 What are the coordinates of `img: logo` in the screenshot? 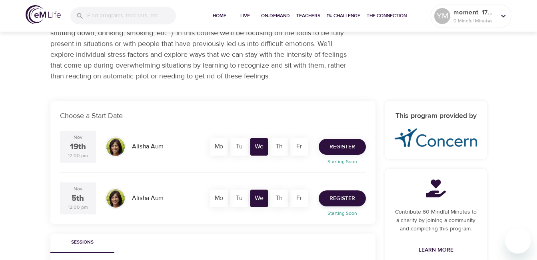 It's located at (43, 14).